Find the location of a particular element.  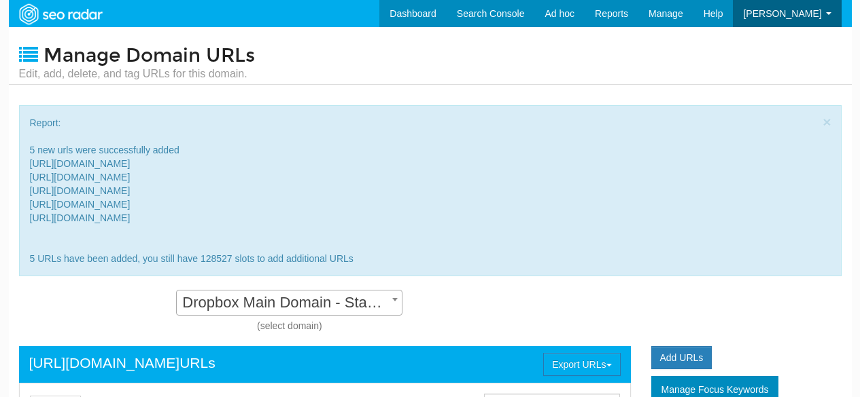

div: URLs is located at coordinates (122, 364).